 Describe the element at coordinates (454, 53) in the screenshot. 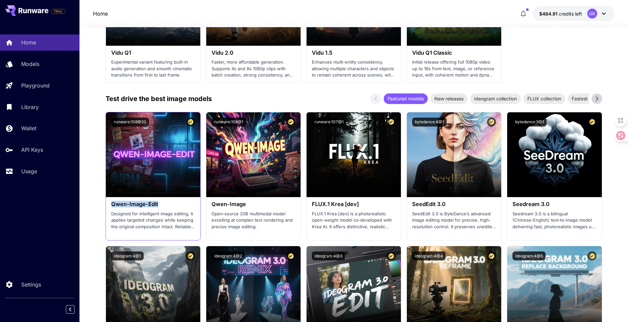

I see `h3: Vidu Q1 Classic` at that location.